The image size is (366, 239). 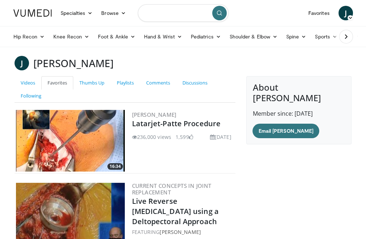 What do you see at coordinates (176, 123) in the screenshot?
I see `a: Latarjet-Patte Procedure` at bounding box center [176, 123].